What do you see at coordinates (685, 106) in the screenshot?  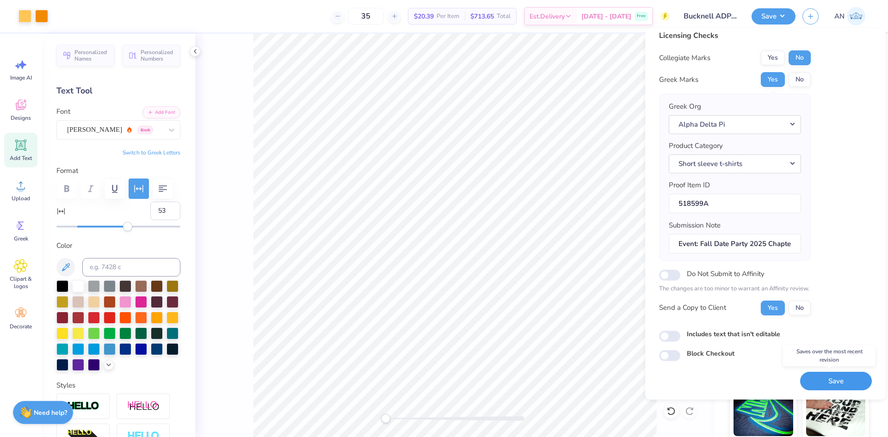 I see `label: Greek Org` at bounding box center [685, 106].